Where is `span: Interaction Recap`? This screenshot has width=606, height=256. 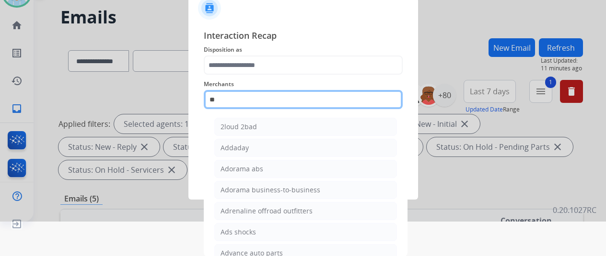 span: Interaction Recap is located at coordinates (303, 36).